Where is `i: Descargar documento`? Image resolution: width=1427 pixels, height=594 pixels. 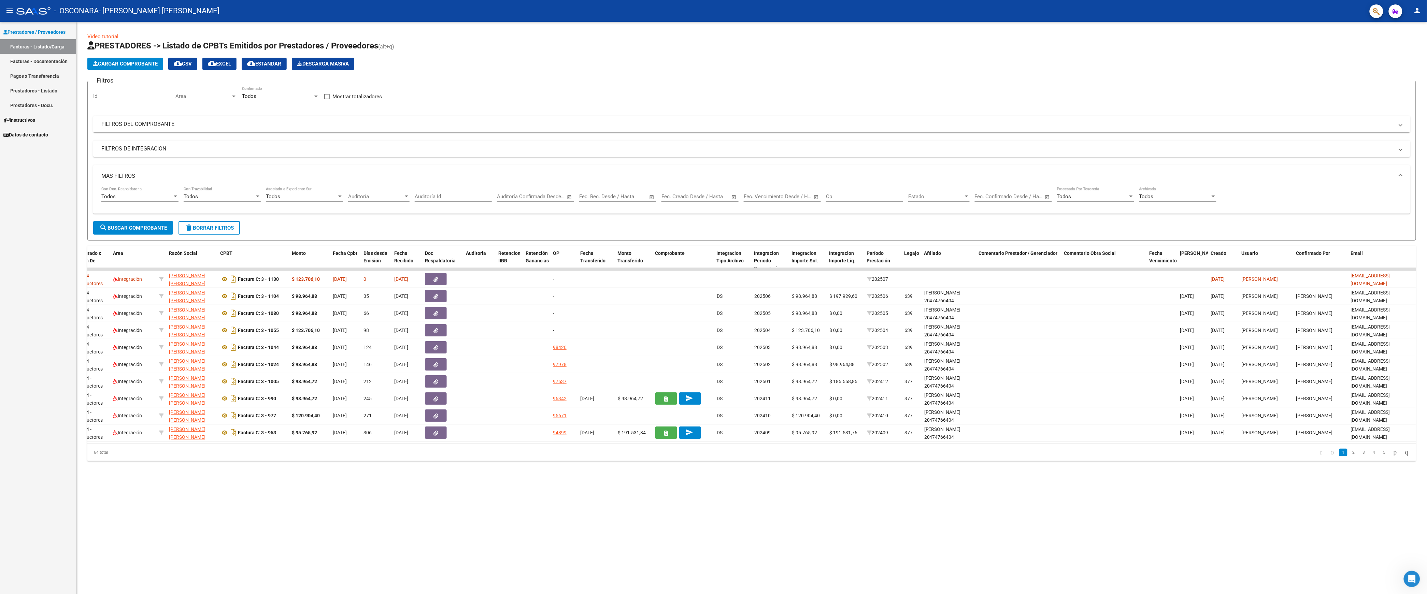 i: Descargar documento is located at coordinates (233, 313).